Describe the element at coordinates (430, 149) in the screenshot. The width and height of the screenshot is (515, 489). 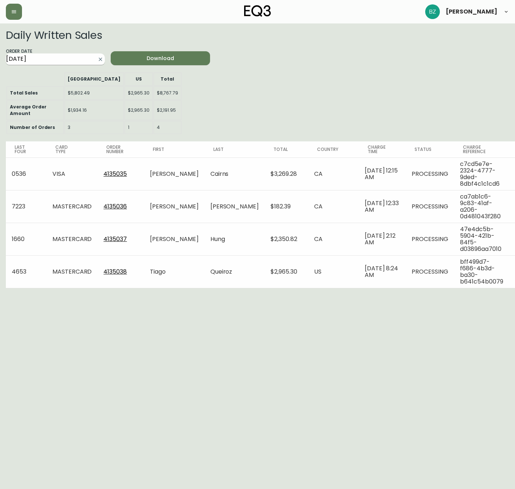
I see `th: Status` at that location.